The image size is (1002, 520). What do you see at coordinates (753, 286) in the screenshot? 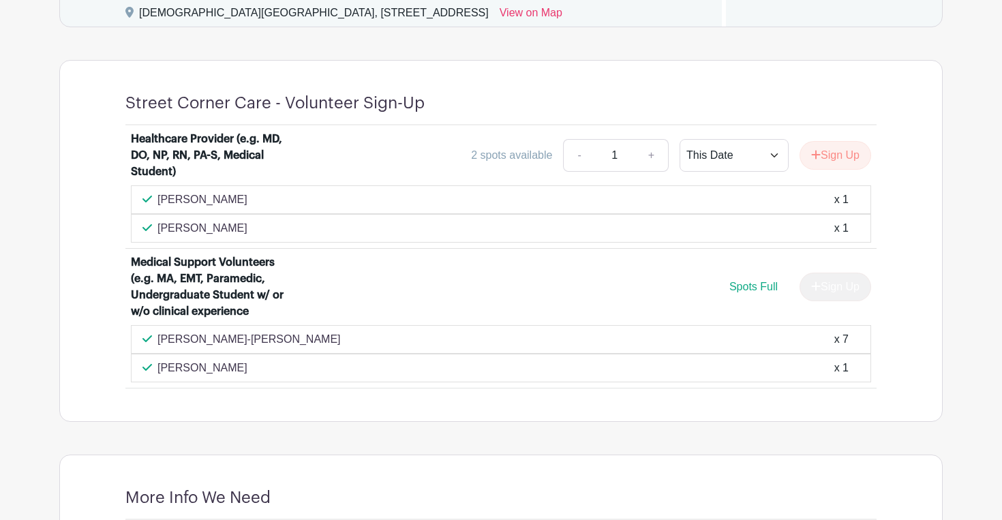
I see `span: Spots Full` at bounding box center [753, 286].